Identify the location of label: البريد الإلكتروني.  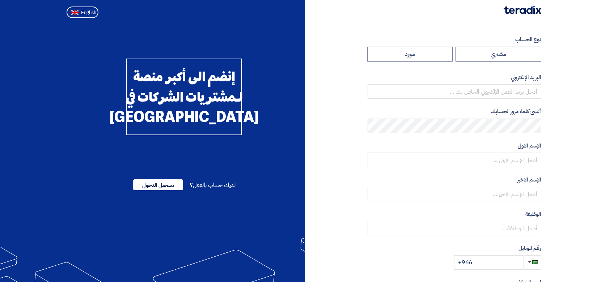
(454, 77).